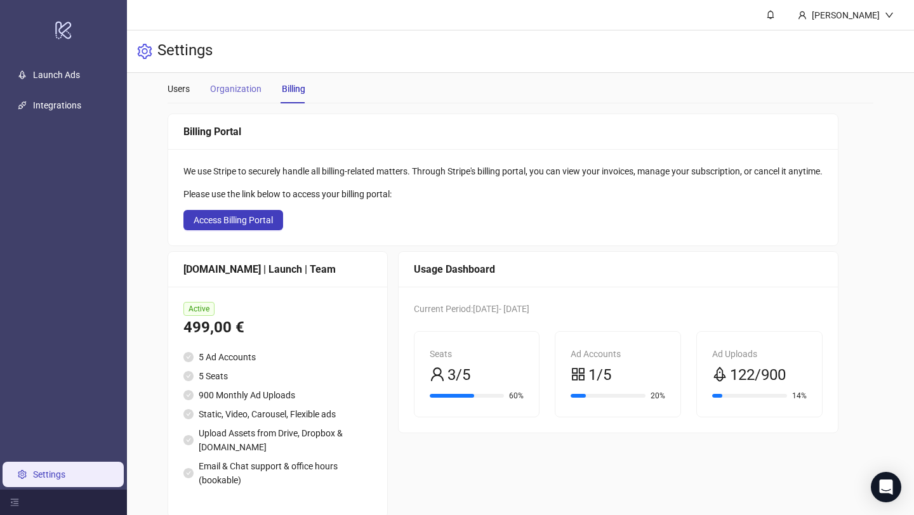  I want to click on div: 499,00 €, so click(277, 328).